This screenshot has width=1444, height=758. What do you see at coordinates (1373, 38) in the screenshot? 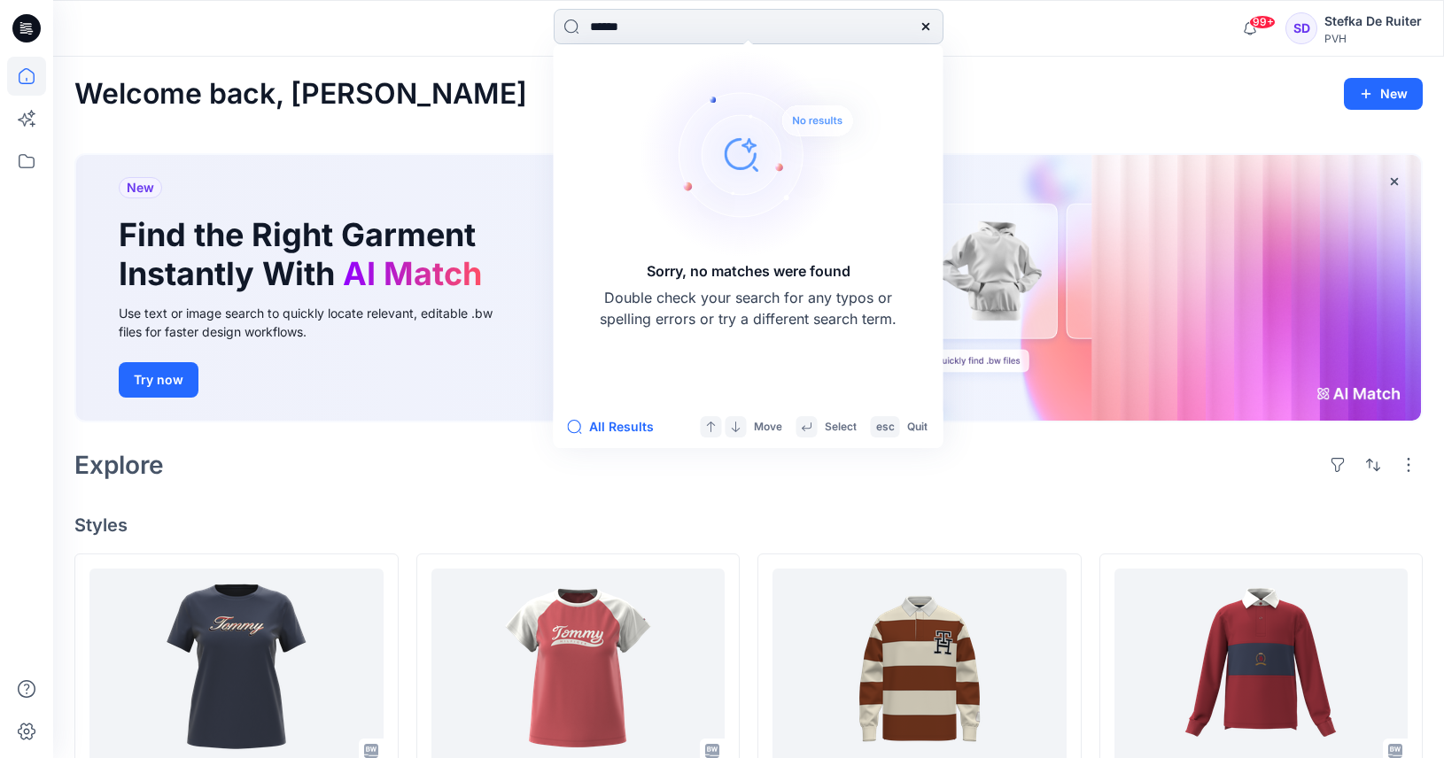
I see `div: PVH` at bounding box center [1373, 38].